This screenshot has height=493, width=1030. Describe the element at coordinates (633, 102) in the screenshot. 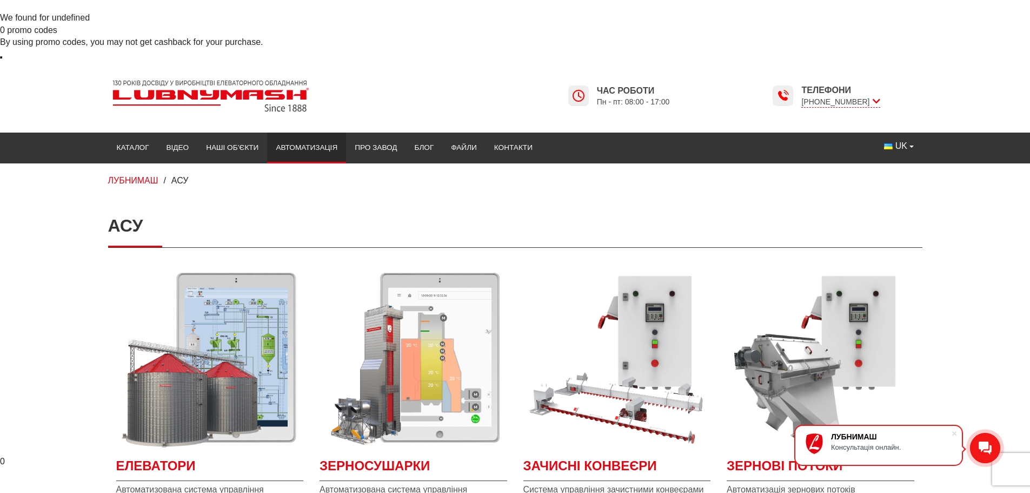

I see `span: Пн - пт: 08:00 - 17:00` at that location.